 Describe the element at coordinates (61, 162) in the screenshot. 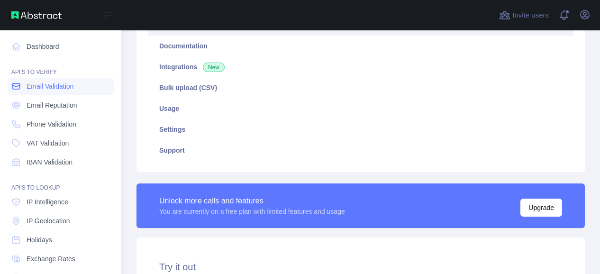

I see `a: IBAN Validation` at that location.